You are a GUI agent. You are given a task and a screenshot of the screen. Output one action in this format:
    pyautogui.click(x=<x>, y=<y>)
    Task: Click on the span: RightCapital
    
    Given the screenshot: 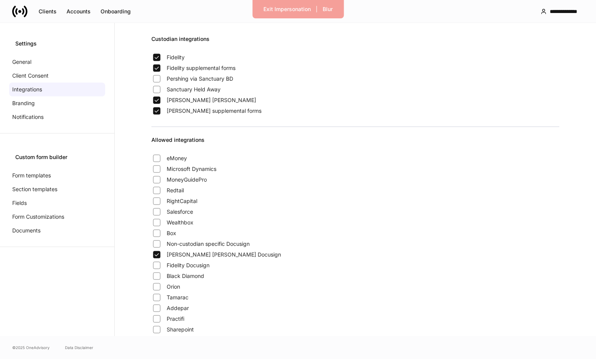 What is the action you would take?
    pyautogui.click(x=182, y=201)
    